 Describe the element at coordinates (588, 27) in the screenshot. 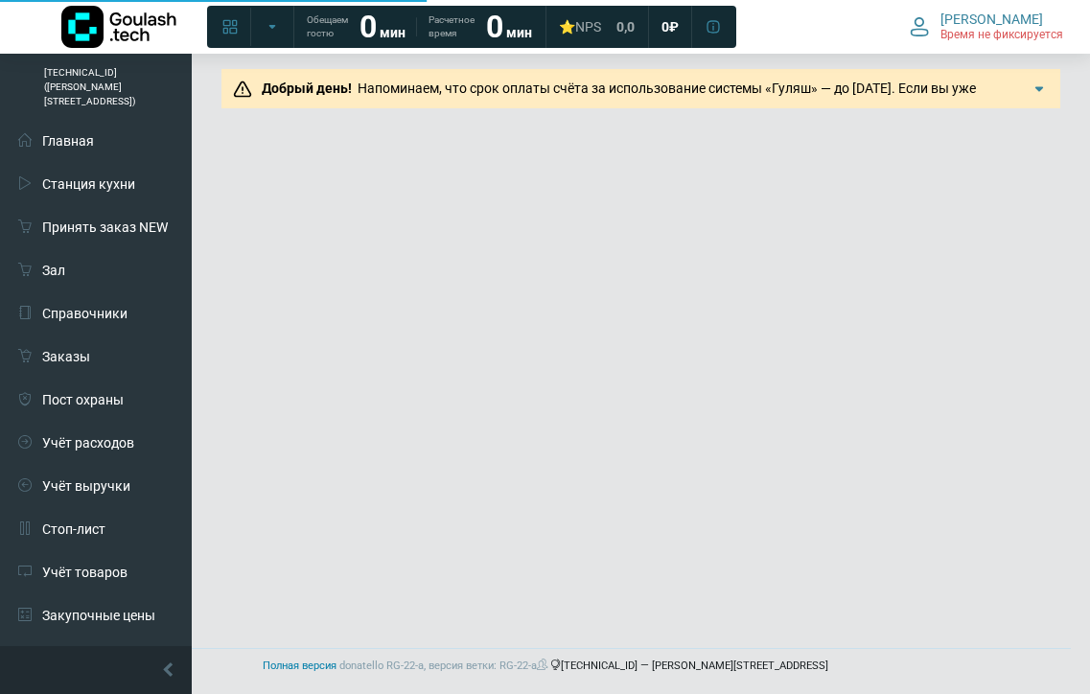

I see `span: NPS` at that location.